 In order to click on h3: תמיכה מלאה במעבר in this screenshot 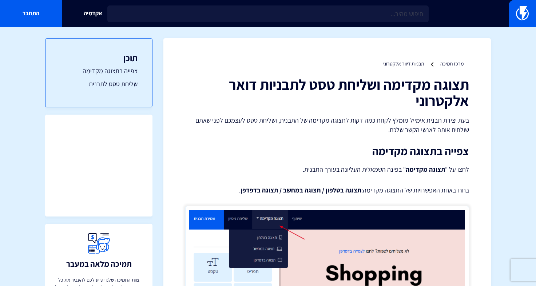, I will do `click(99, 264)`.